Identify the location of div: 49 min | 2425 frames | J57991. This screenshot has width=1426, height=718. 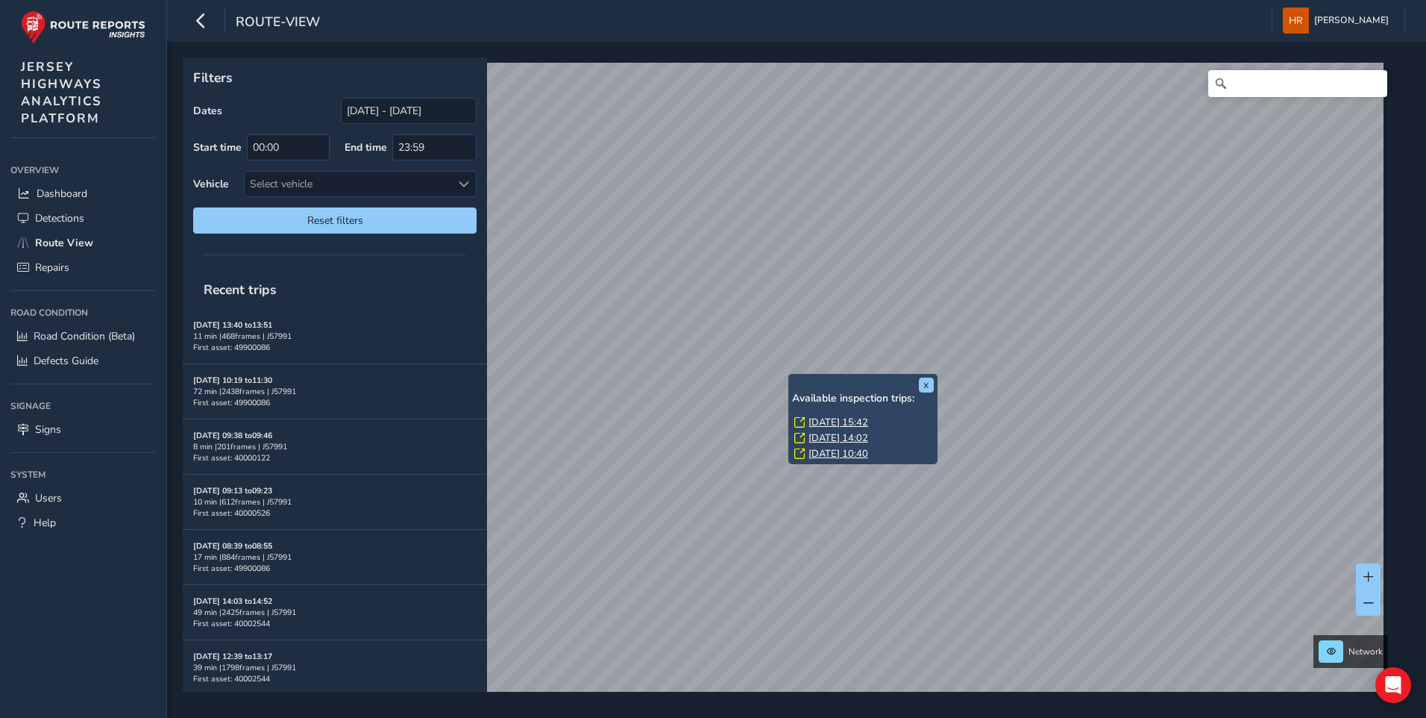
(335, 612).